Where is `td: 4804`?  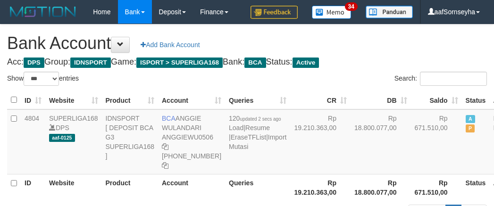
td: 4804 is located at coordinates (33, 142).